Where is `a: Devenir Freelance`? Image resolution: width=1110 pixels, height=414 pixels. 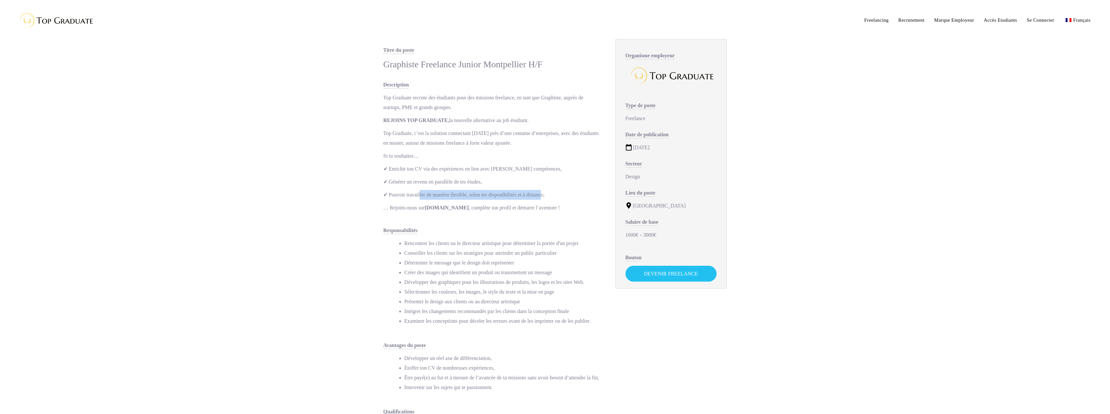 a: Devenir Freelance is located at coordinates (671, 274).